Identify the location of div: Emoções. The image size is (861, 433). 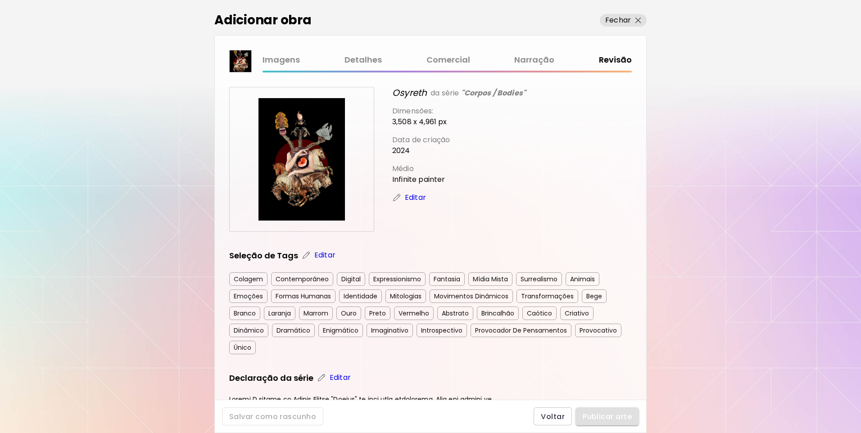
(248, 296).